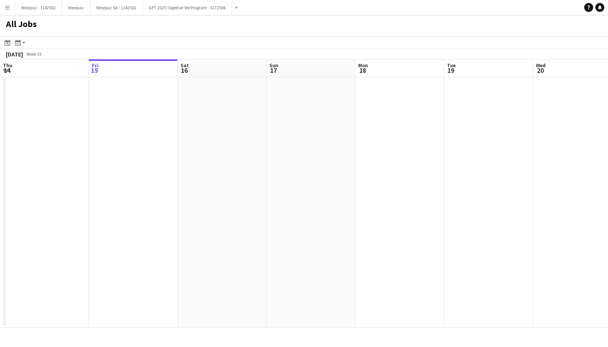 The height and width of the screenshot is (347, 608). Describe the element at coordinates (7, 65) in the screenshot. I see `span: Thu` at that location.